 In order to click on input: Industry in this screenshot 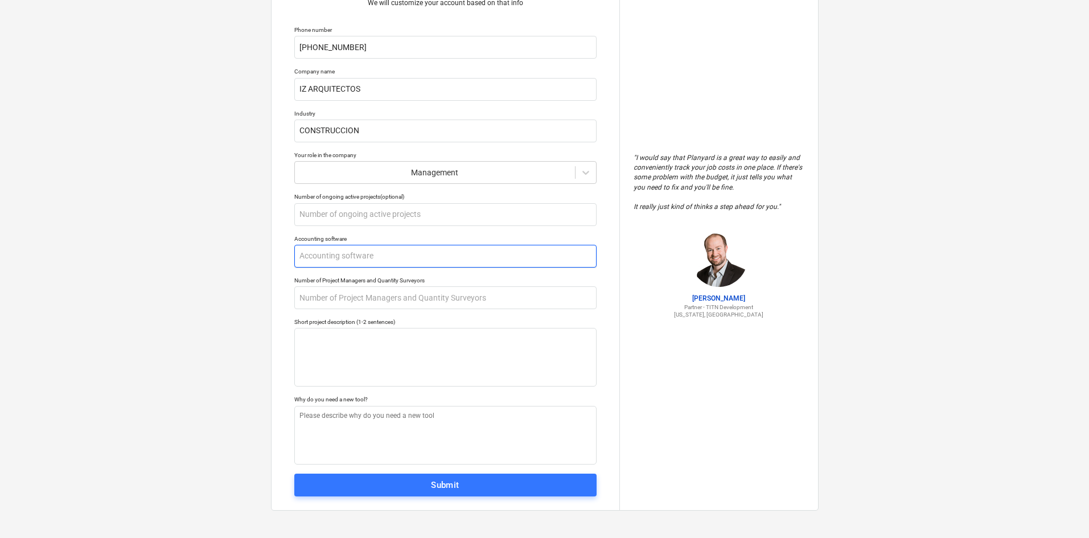, I will do `click(445, 131)`.